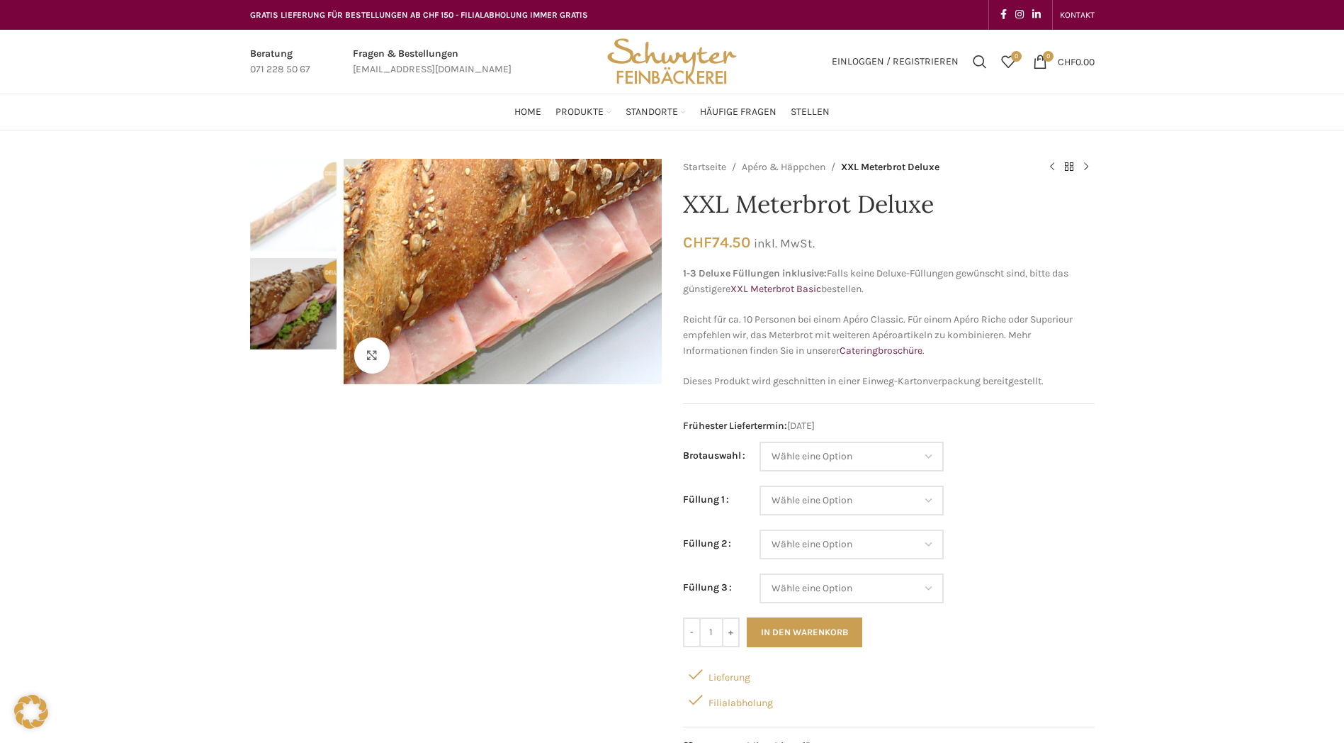 The image size is (1344, 743). Describe the element at coordinates (895, 62) in the screenshot. I see `a: Einloggen / Registrieren` at that location.